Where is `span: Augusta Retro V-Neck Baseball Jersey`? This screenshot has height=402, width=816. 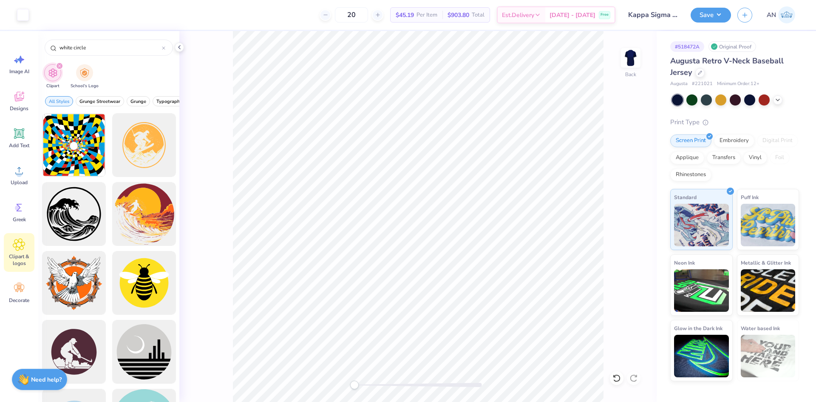
span: Augusta Retro V-Neck Baseball Jersey is located at coordinates (727, 66).